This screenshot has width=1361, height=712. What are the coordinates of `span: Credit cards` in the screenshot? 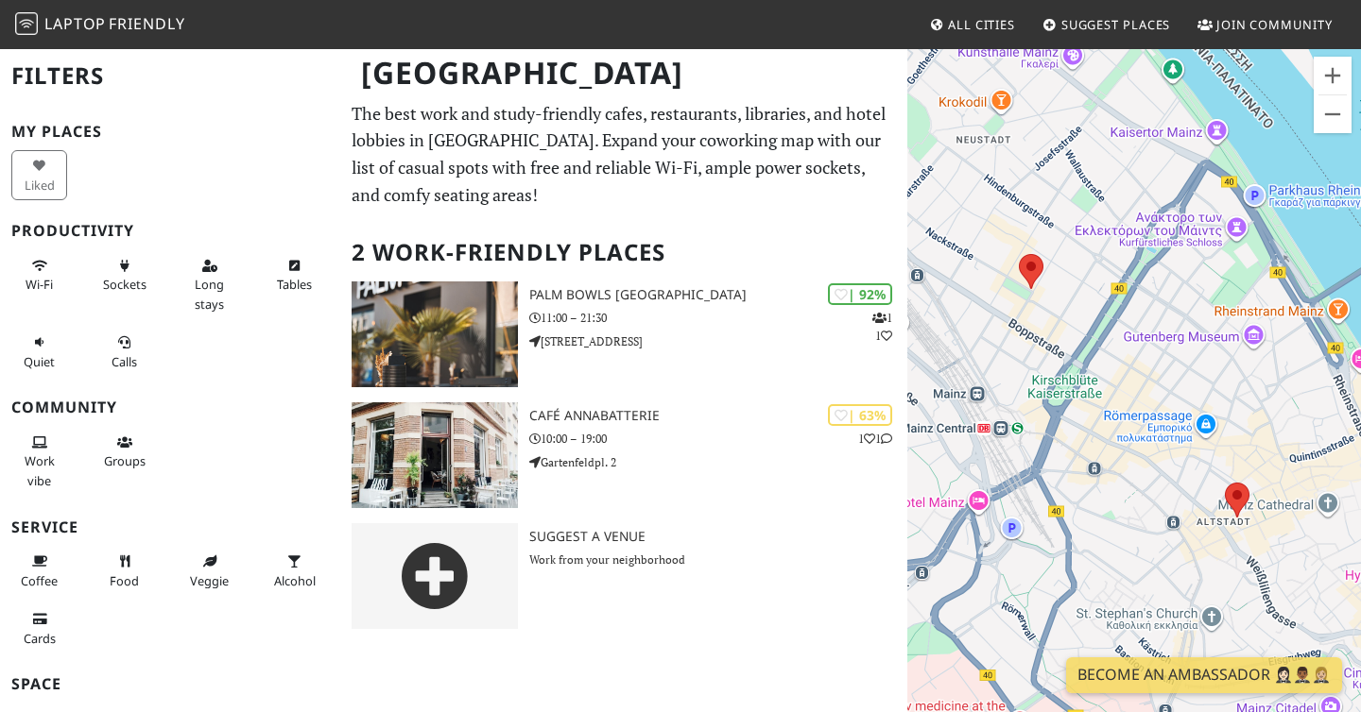 It's located at (40, 639).